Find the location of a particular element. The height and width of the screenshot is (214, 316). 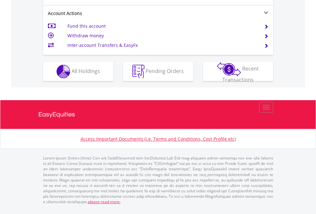

button: All Holdings is located at coordinates (78, 72).